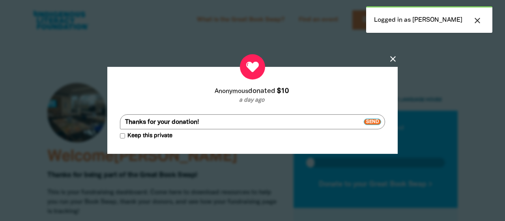 This screenshot has width=505, height=221. What do you see at coordinates (231, 92) in the screenshot?
I see `em: Anonymous` at bounding box center [231, 92].